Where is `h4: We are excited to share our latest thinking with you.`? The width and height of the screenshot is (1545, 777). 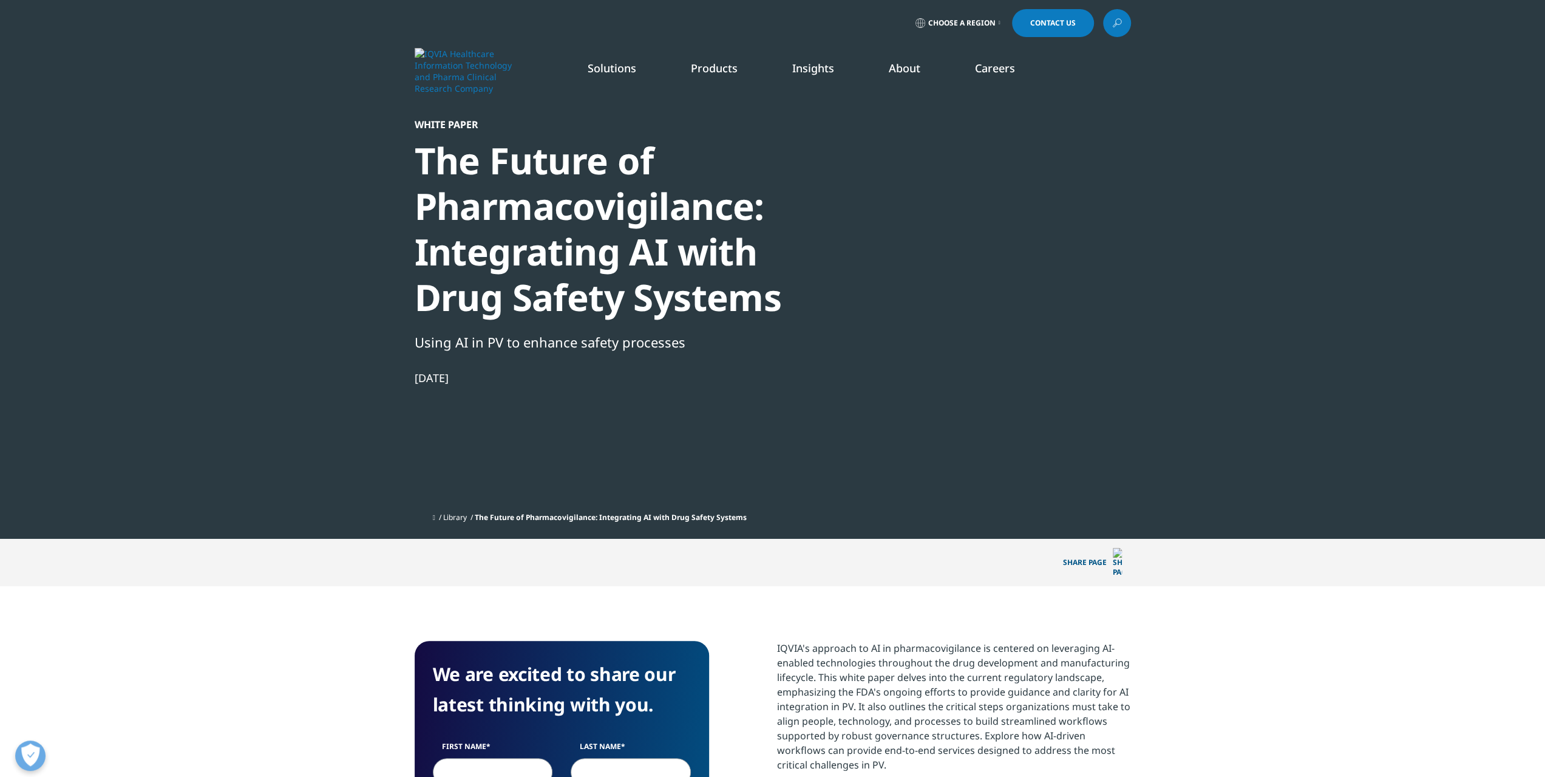 h4: We are excited to share our latest thinking with you. is located at coordinates (562, 689).